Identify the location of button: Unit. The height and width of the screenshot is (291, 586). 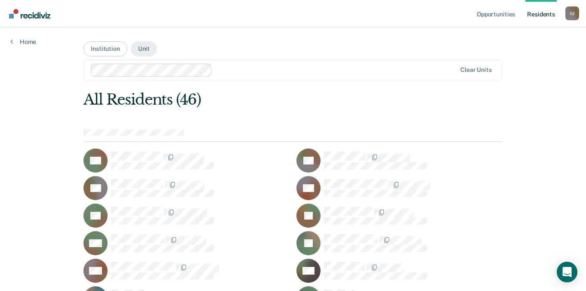
(144, 49).